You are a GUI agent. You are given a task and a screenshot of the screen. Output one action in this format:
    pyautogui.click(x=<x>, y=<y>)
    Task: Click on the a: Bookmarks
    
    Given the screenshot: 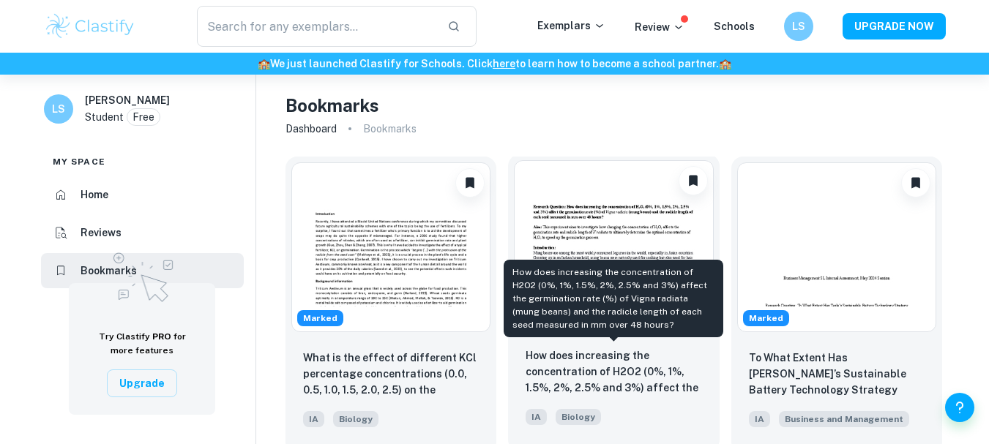 What is the action you would take?
    pyautogui.click(x=142, y=271)
    